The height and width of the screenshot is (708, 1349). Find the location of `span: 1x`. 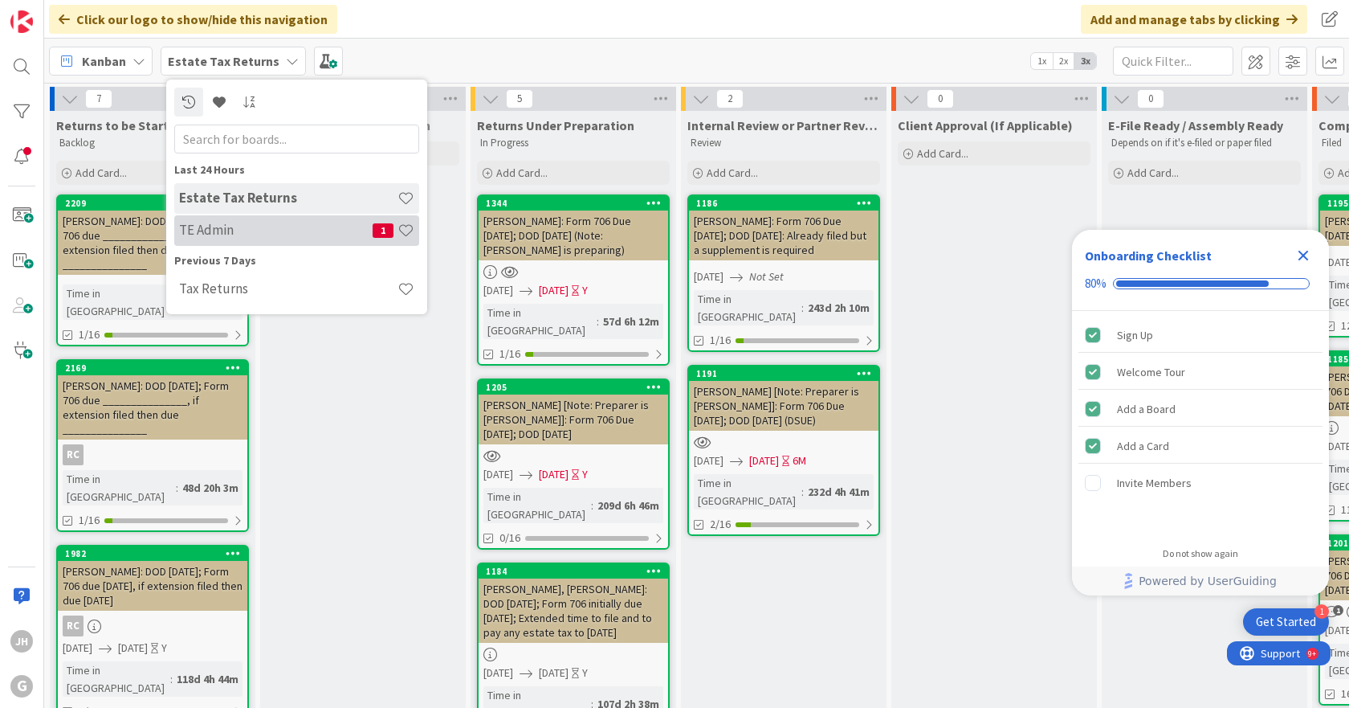

span: 1x is located at coordinates (1042, 61).